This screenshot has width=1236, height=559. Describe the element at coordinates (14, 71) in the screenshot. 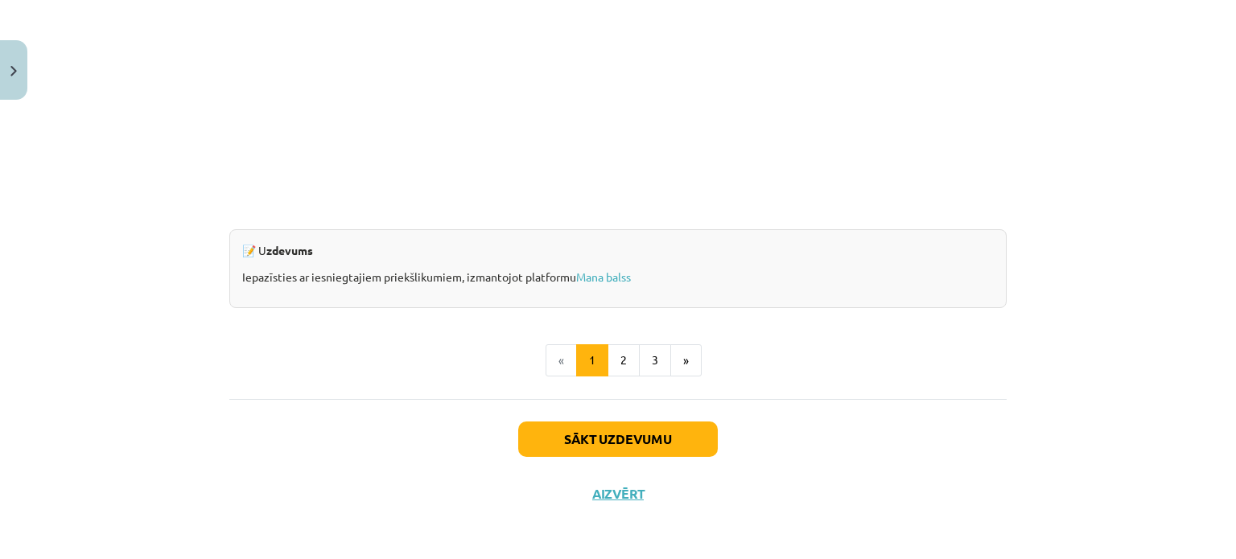

I see `img: icon-close-lesson-0947bae3869378f0d4975bcd49f059093ad1ed9edebbc8119c70593378902aed.svg` at that location.